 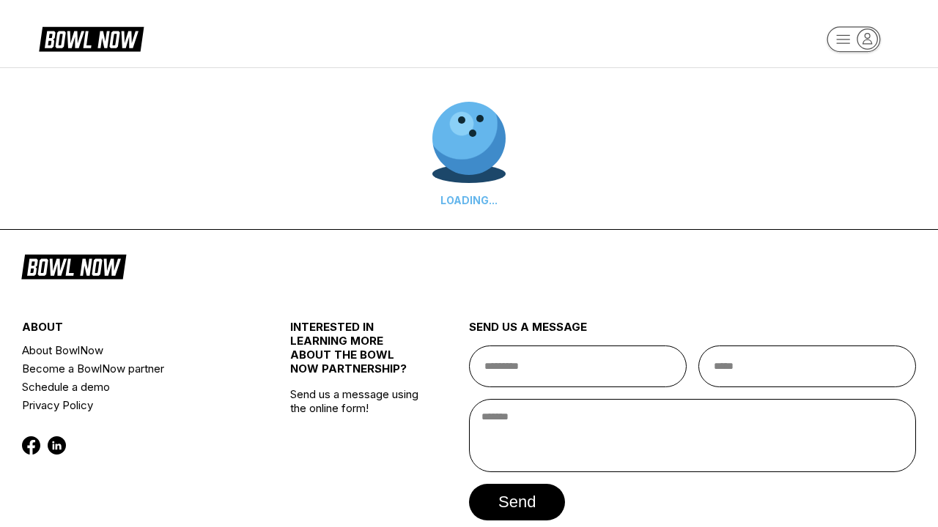 I want to click on div: LOADING..., so click(x=469, y=200).